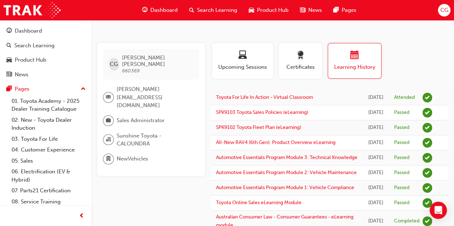 This screenshot has height=226, width=454. Describe the element at coordinates (259, 203) in the screenshot. I see `a: Toyota Online Sales eLearning Module` at that location.